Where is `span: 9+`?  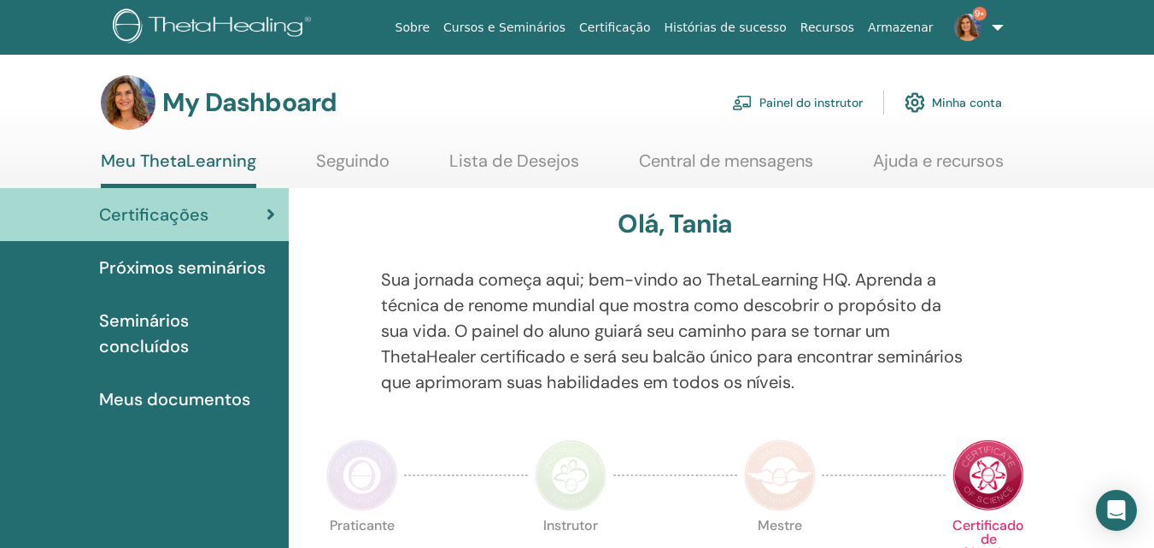
span: 9+ is located at coordinates (980, 14).